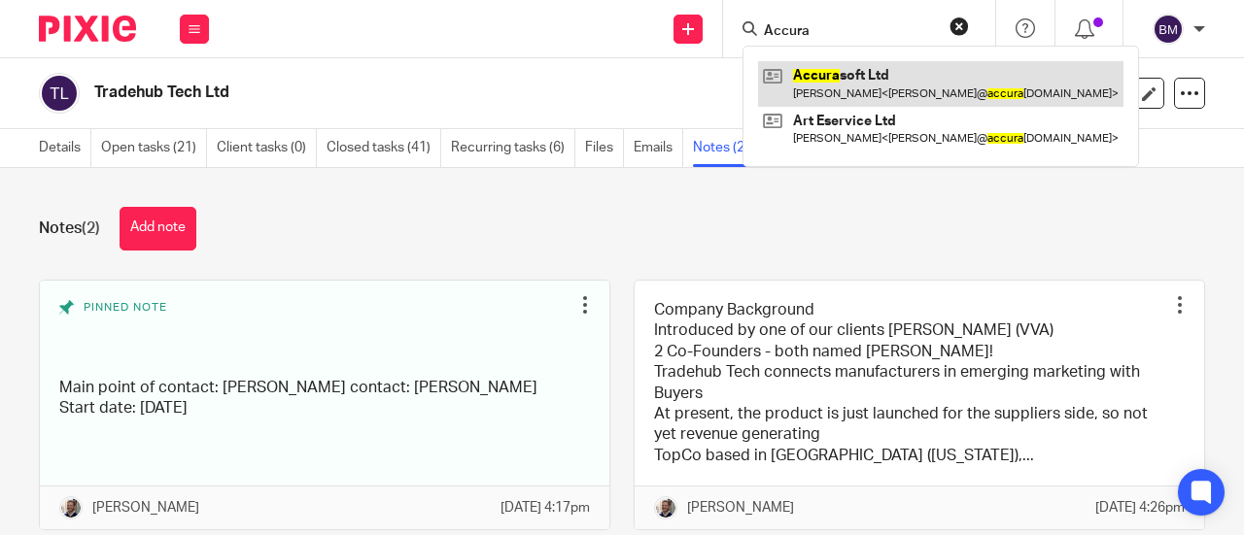  I want to click on button: Add note, so click(157, 228).